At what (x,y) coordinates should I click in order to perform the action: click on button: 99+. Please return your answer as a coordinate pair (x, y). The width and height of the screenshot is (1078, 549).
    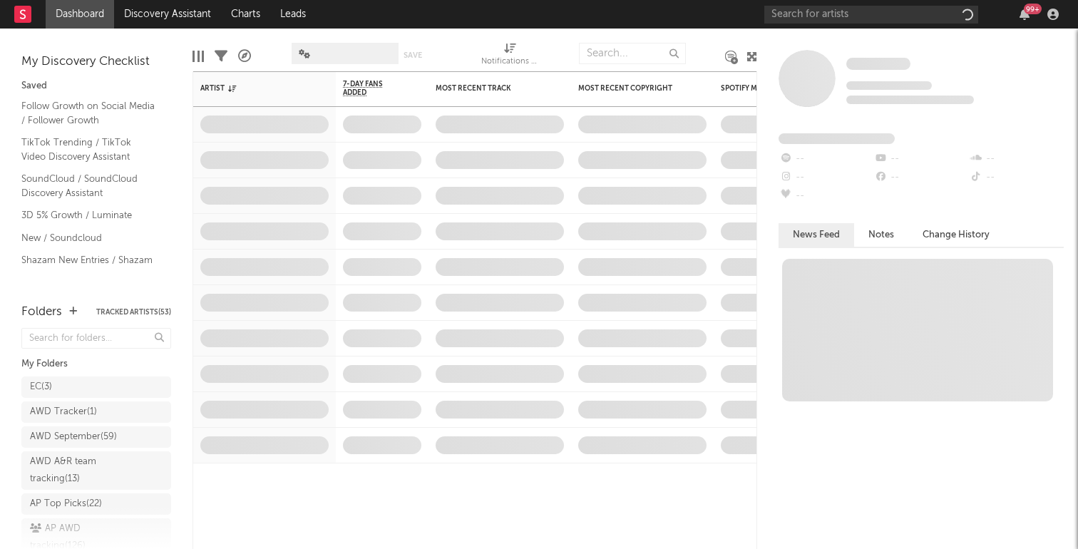
    Looking at the image, I should click on (1025, 14).